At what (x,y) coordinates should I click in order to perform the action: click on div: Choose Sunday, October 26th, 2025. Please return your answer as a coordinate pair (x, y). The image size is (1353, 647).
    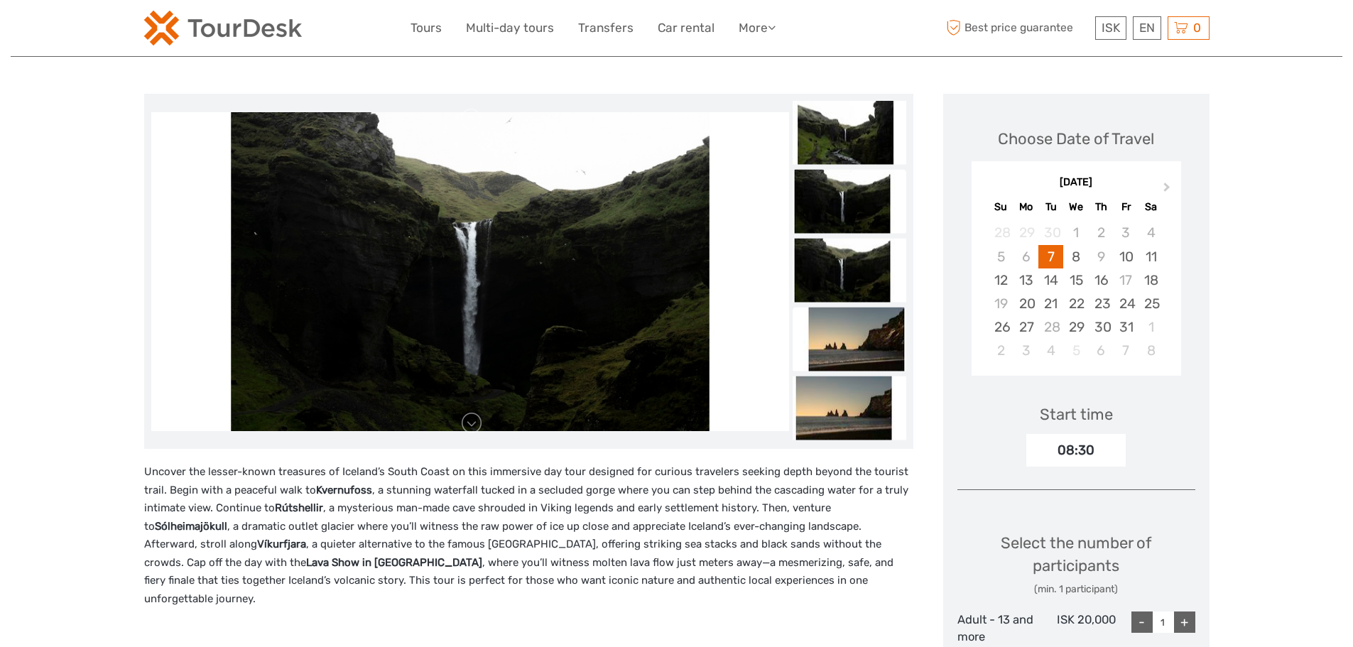
    Looking at the image, I should click on (1001, 327).